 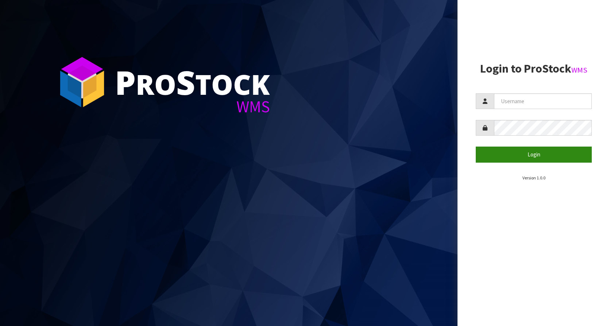 What do you see at coordinates (543, 101) in the screenshot?
I see `input: Username` at bounding box center [543, 101].